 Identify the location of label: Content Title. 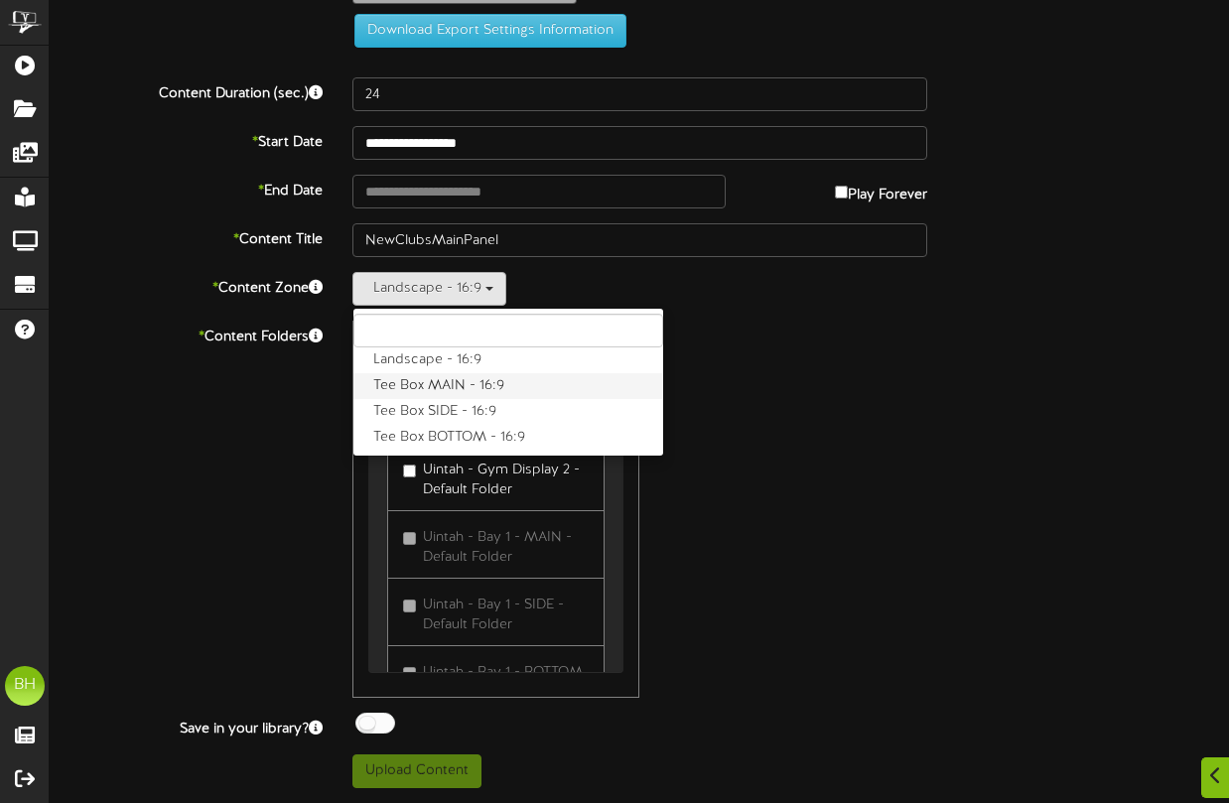
(186, 236).